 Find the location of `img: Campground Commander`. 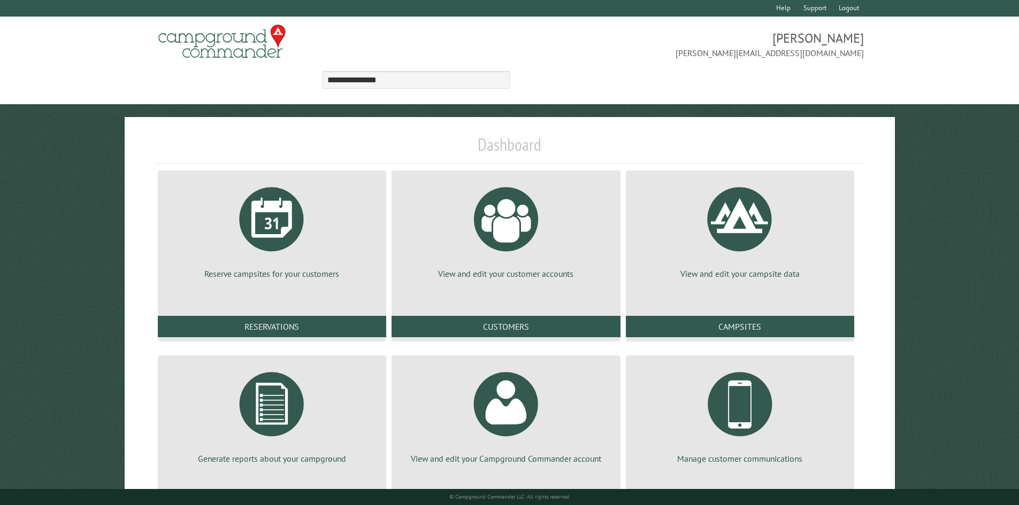

img: Campground Commander is located at coordinates (222, 42).